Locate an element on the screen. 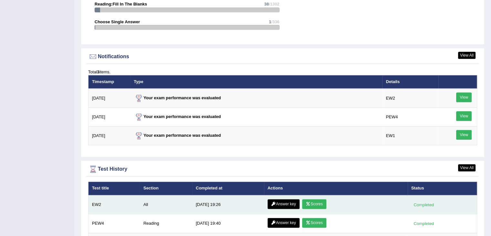 The image size is (491, 236). span: 38 is located at coordinates (266, 4).